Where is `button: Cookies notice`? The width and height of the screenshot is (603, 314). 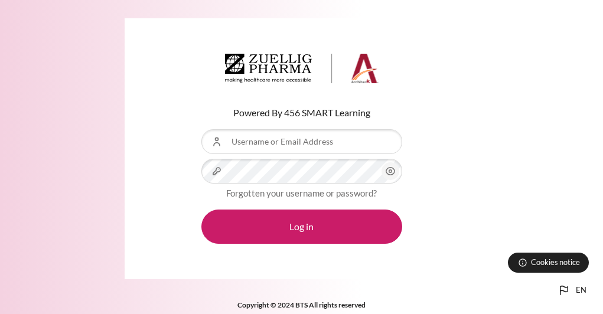 button: Cookies notice is located at coordinates (548, 263).